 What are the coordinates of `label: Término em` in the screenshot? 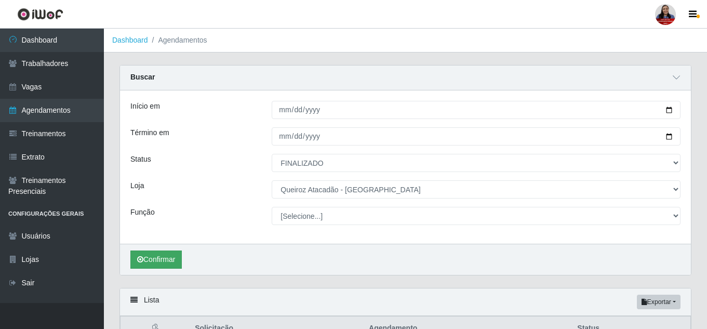 It's located at (150, 133).